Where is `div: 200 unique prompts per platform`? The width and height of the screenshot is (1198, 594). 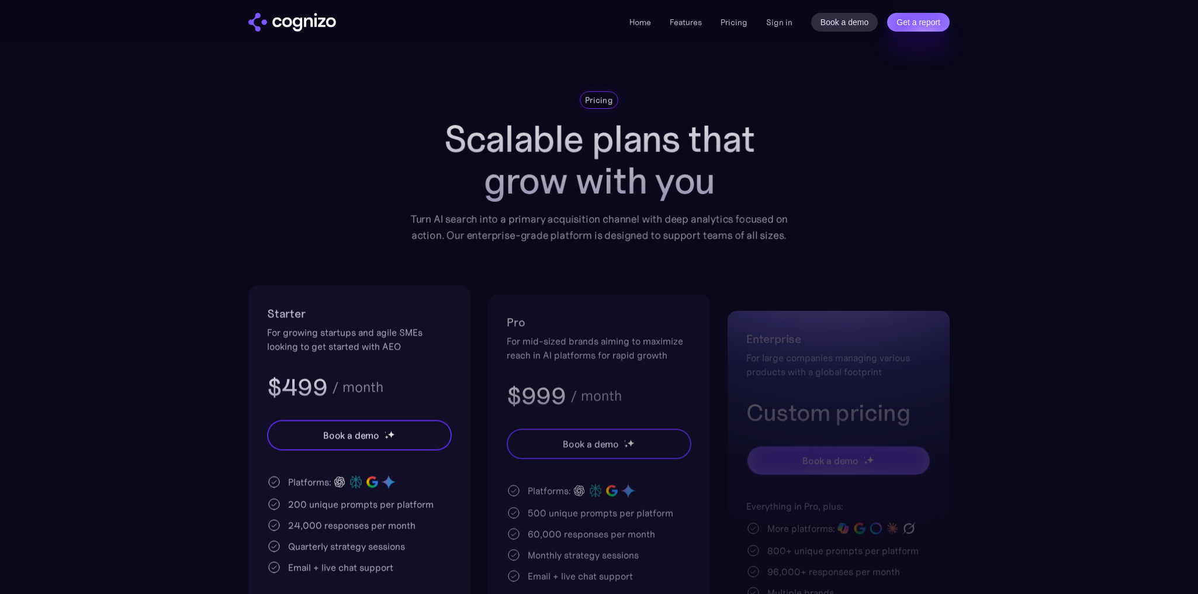
div: 200 unique prompts per platform is located at coordinates (361, 504).